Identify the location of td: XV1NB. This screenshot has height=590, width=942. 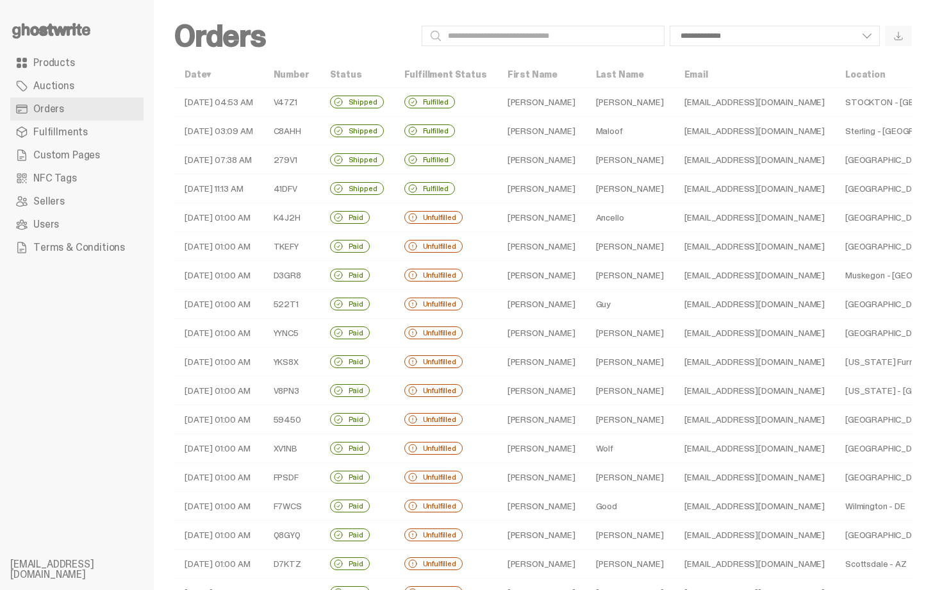
(292, 448).